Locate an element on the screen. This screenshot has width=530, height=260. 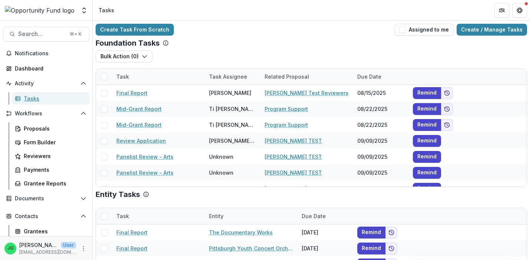
a: Proposals is located at coordinates (50, 128).